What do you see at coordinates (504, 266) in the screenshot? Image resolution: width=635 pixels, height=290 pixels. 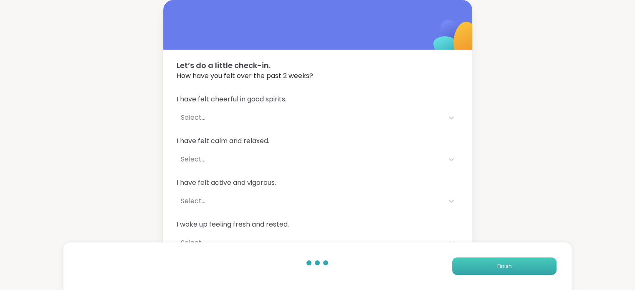 I see `span: Finish` at bounding box center [504, 266].